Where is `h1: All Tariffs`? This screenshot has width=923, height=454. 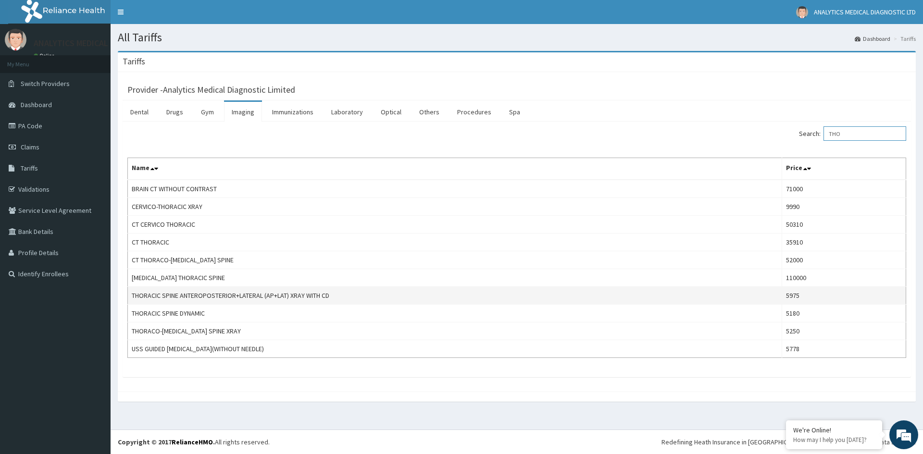 h1: All Tariffs is located at coordinates (517, 37).